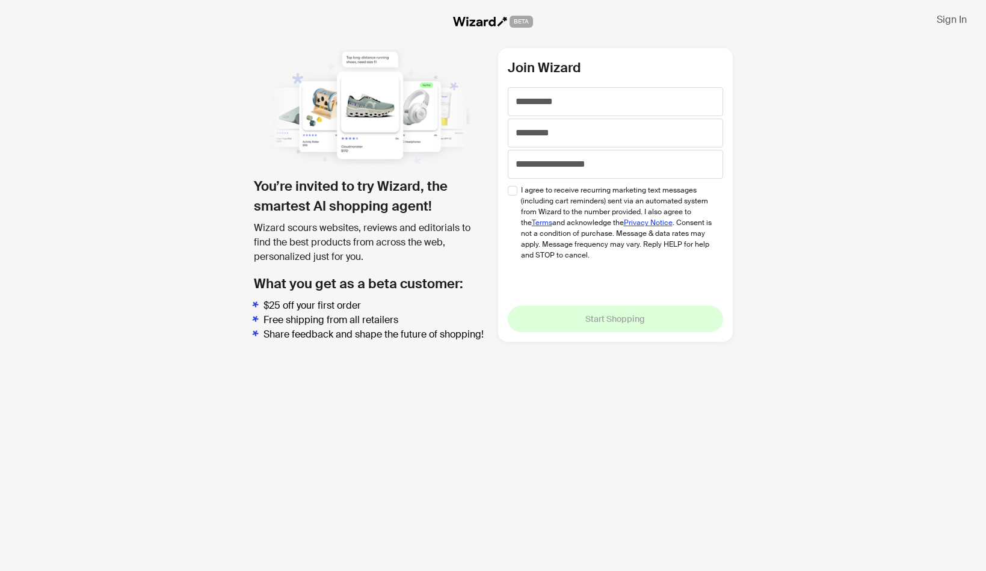 The image size is (986, 571). I want to click on h1: You’re invited to try Wizard, the smartest AI shopping agent!, so click(371, 196).